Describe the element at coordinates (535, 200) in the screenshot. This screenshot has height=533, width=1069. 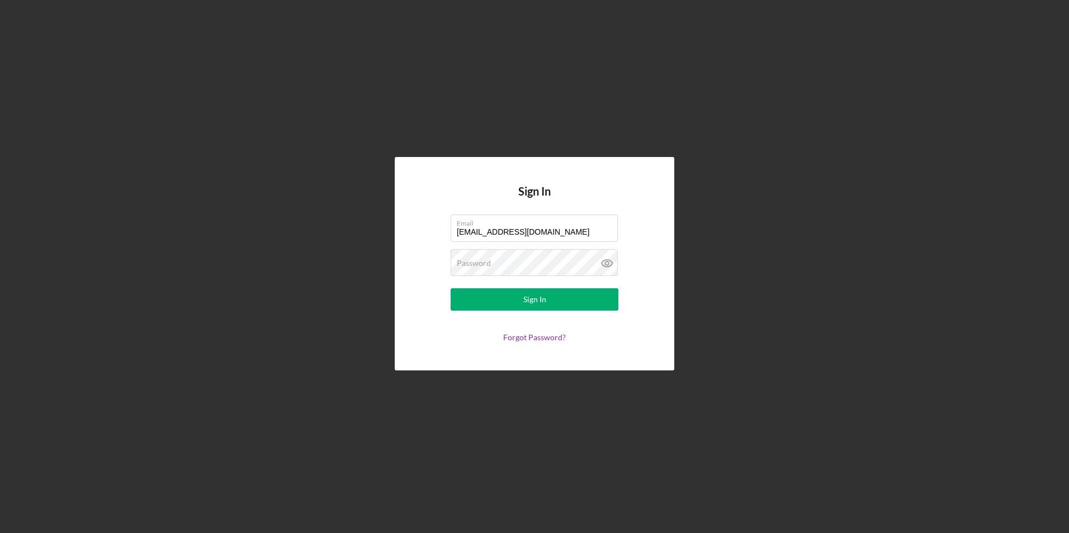
I see `h4: Sign In` at that location.